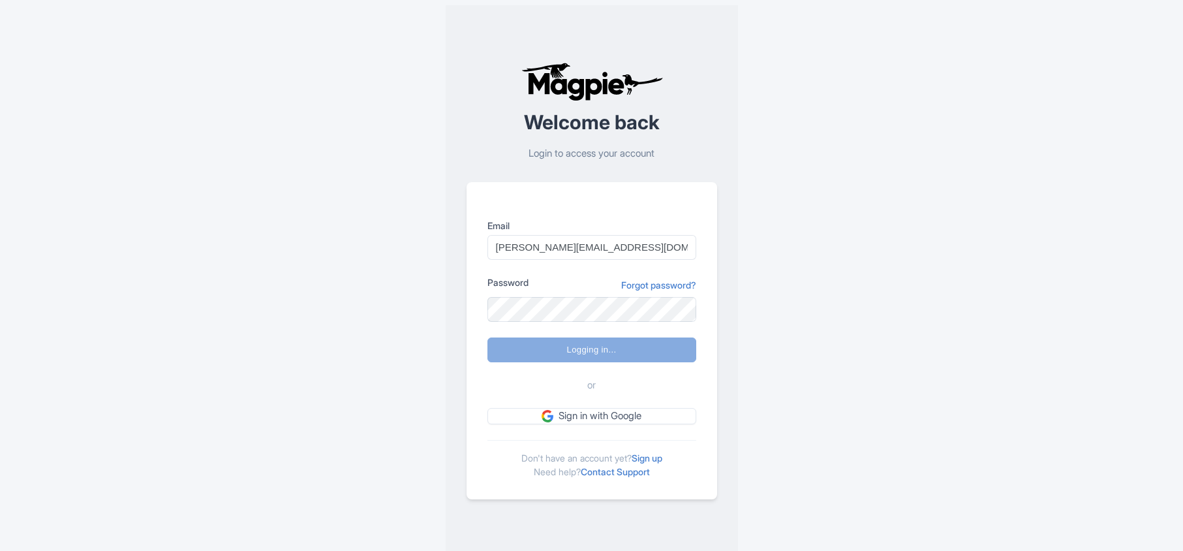 The width and height of the screenshot is (1183, 551). Describe the element at coordinates (592, 459) in the screenshot. I see `div: Don't have an account yet? Need help?` at that location.